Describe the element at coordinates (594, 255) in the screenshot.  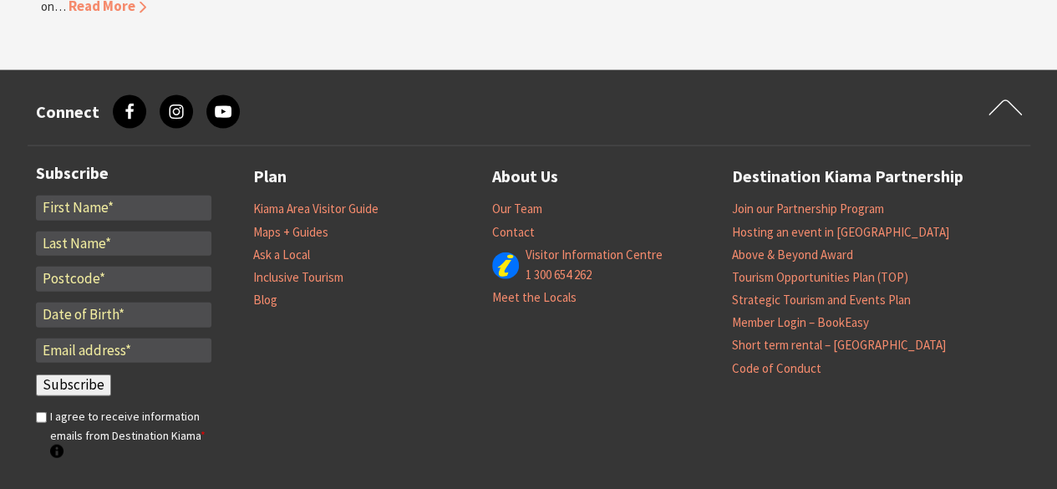
I see `a: Visitor Information Centre` at that location.